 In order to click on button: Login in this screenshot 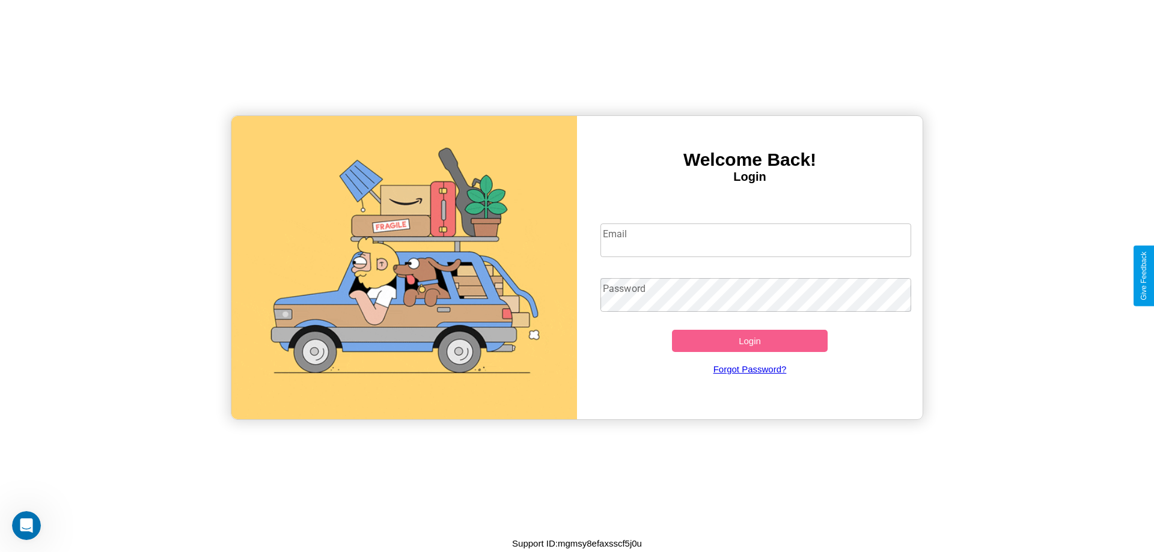, I will do `click(749, 341)`.